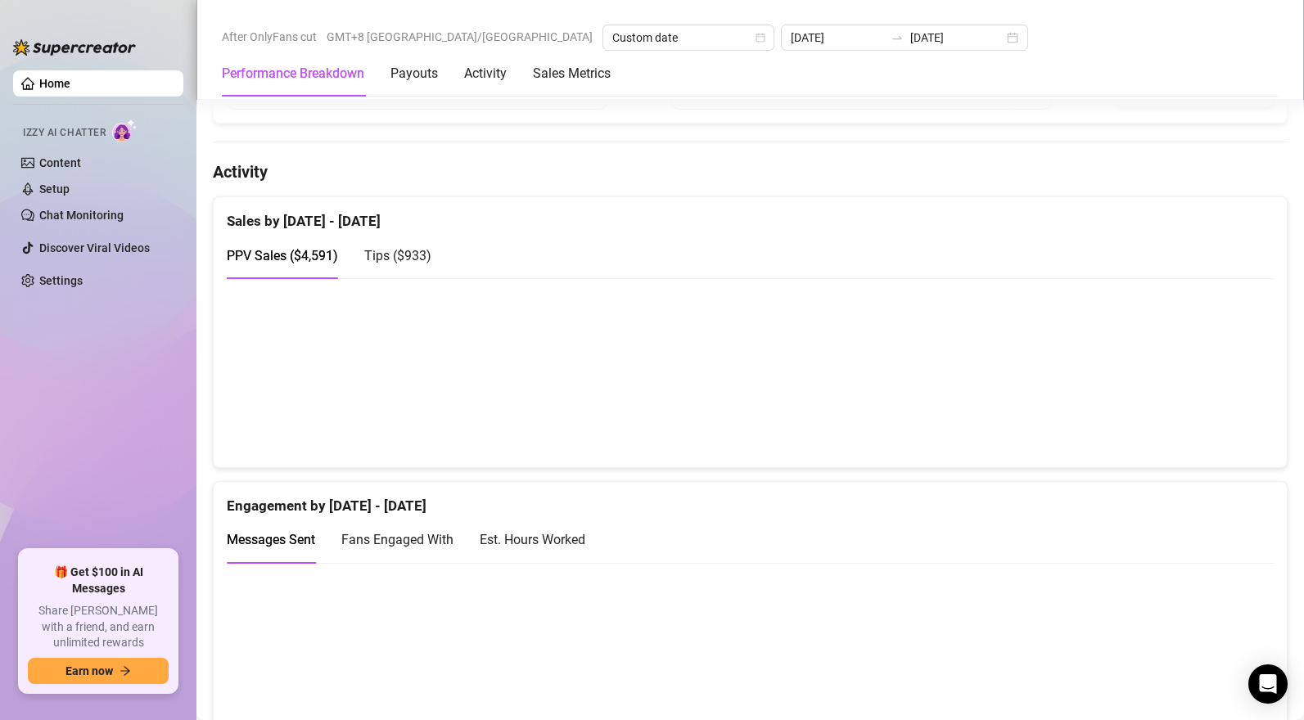 Image resolution: width=1304 pixels, height=720 pixels. Describe the element at coordinates (761, 38) in the screenshot. I see `span: calendar` at that location.